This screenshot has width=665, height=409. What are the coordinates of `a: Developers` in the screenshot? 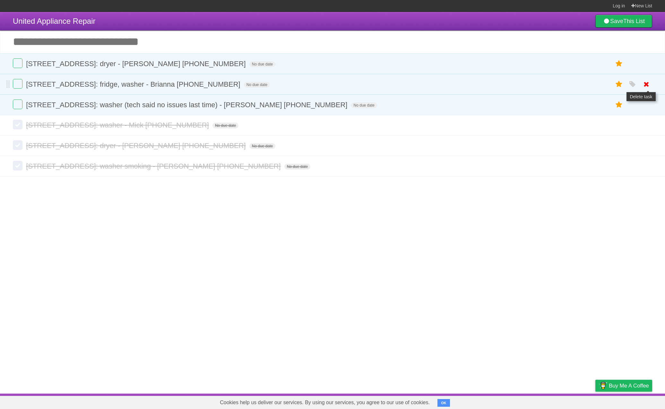 It's located at (544, 401).